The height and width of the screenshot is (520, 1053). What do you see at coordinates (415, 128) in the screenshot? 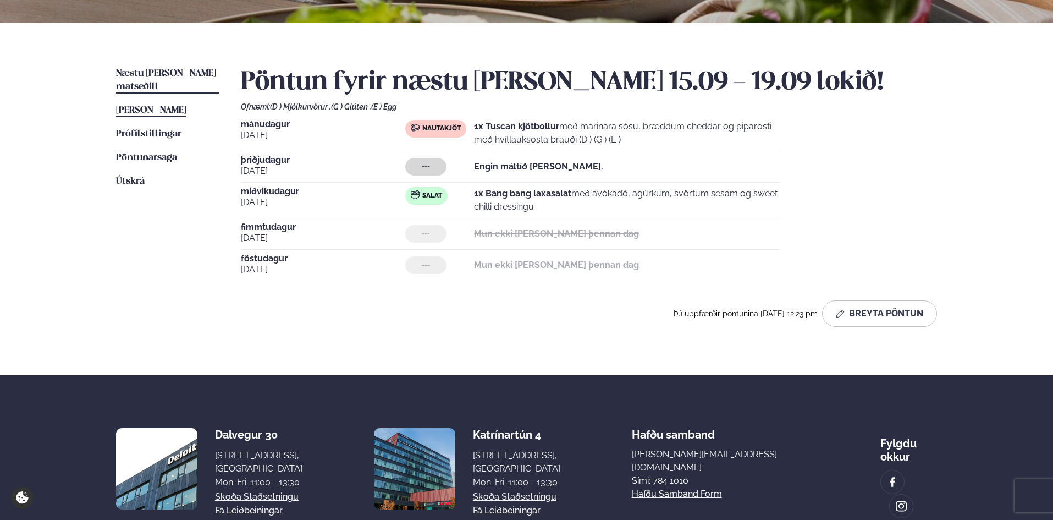
I see `img: beef.svg` at bounding box center [415, 128].